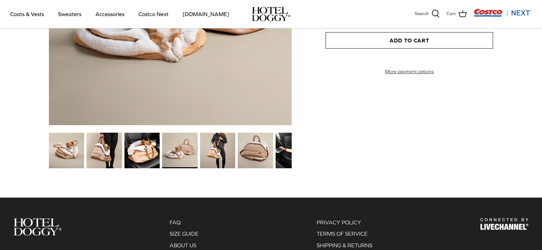  I want to click on img: hoteldoggycom, so click(271, 14).